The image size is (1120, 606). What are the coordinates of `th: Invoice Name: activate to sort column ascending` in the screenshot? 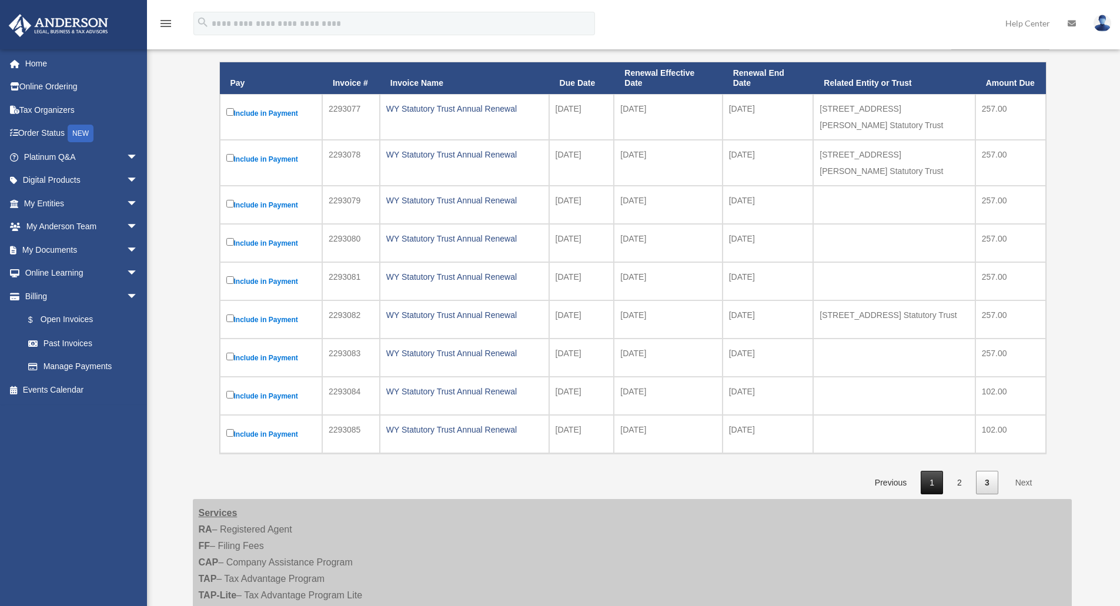 It's located at (464, 78).